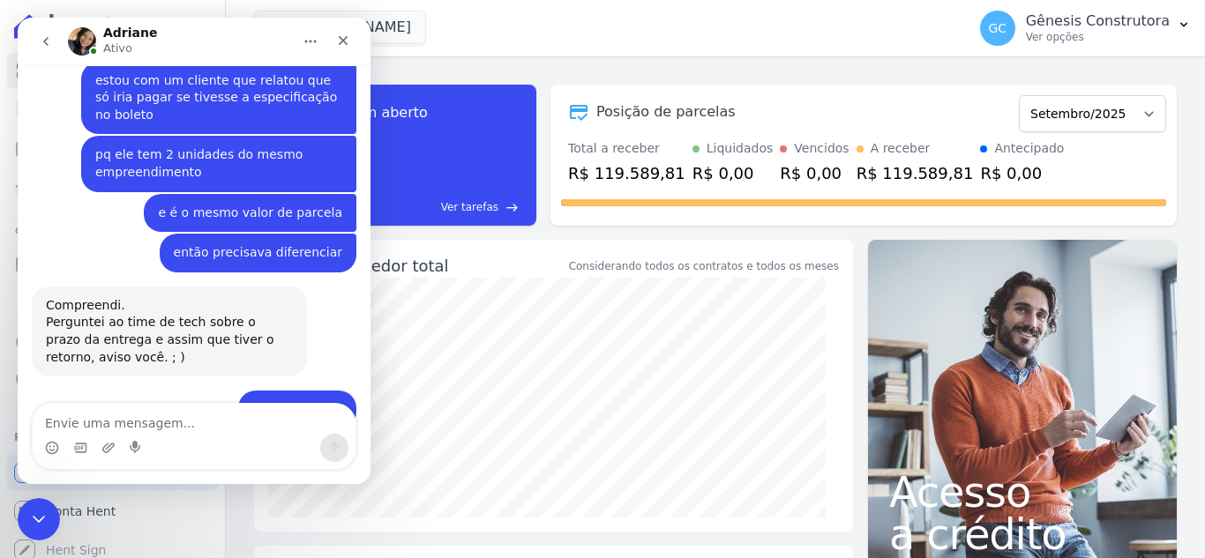 Image resolution: width=1205 pixels, height=558 pixels. What do you see at coordinates (112, 15) in the screenshot?
I see `h1: Adriane` at bounding box center [112, 15].